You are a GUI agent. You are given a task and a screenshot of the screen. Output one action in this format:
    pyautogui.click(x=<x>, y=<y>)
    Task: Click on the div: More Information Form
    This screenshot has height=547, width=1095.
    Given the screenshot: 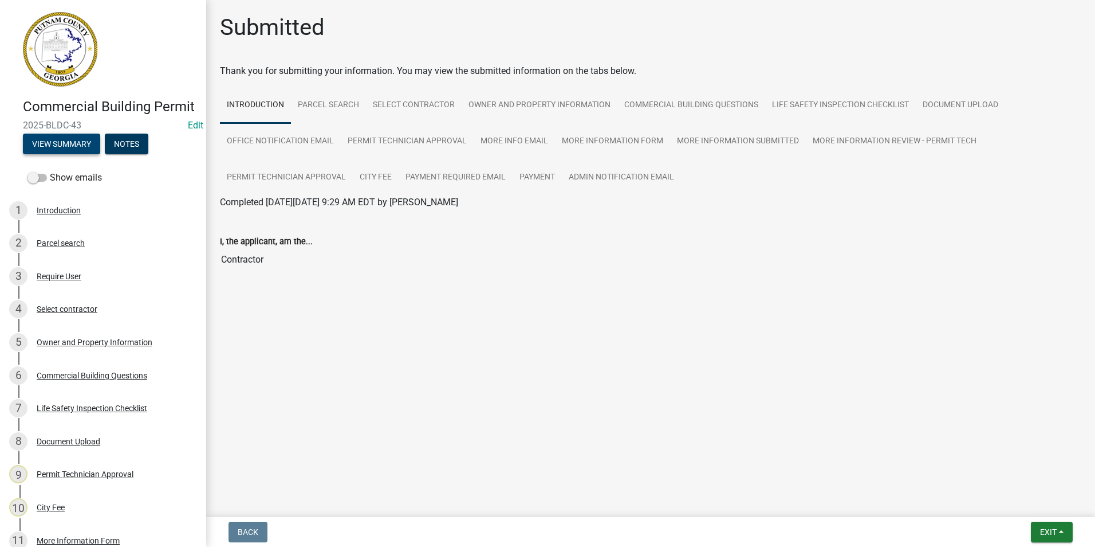 What is the action you would take?
    pyautogui.click(x=78, y=540)
    